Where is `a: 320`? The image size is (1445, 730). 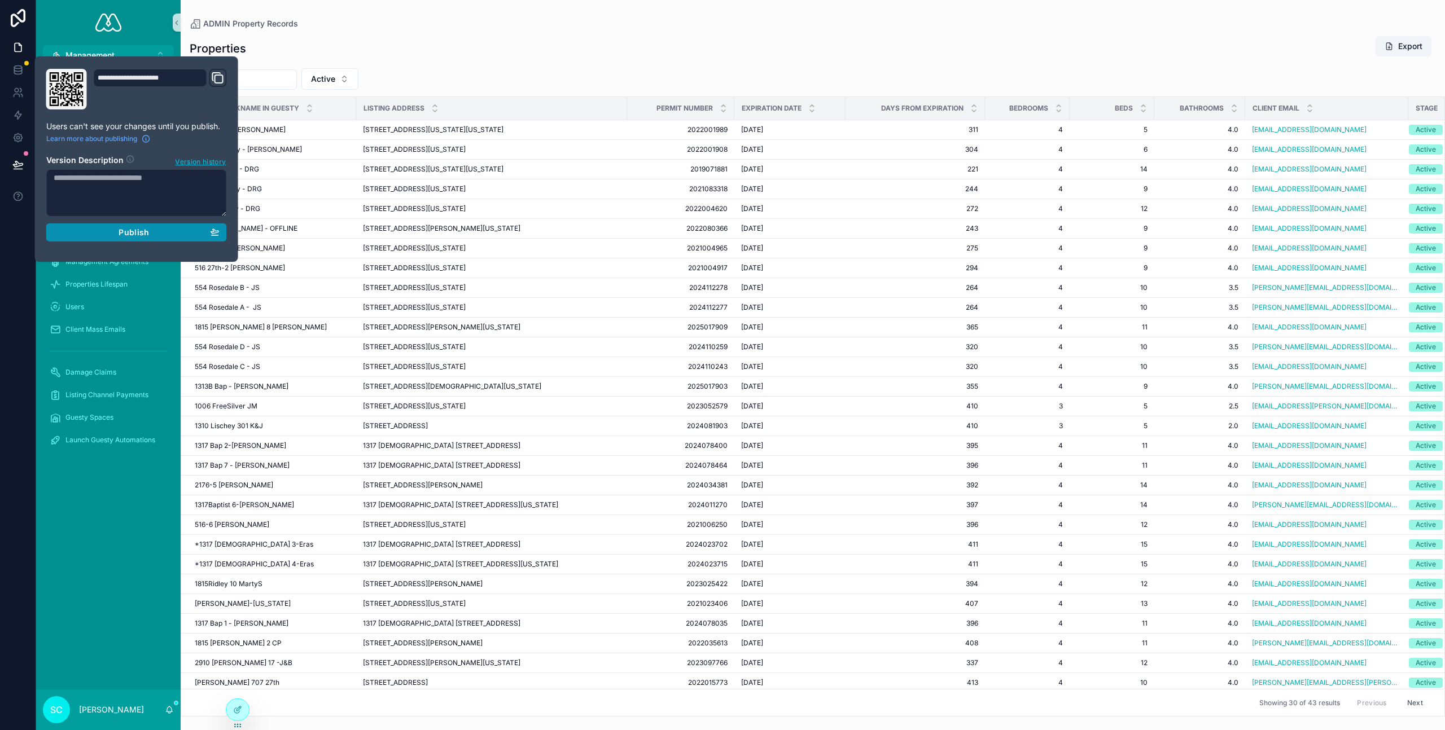
a: 320 is located at coordinates (915, 367).